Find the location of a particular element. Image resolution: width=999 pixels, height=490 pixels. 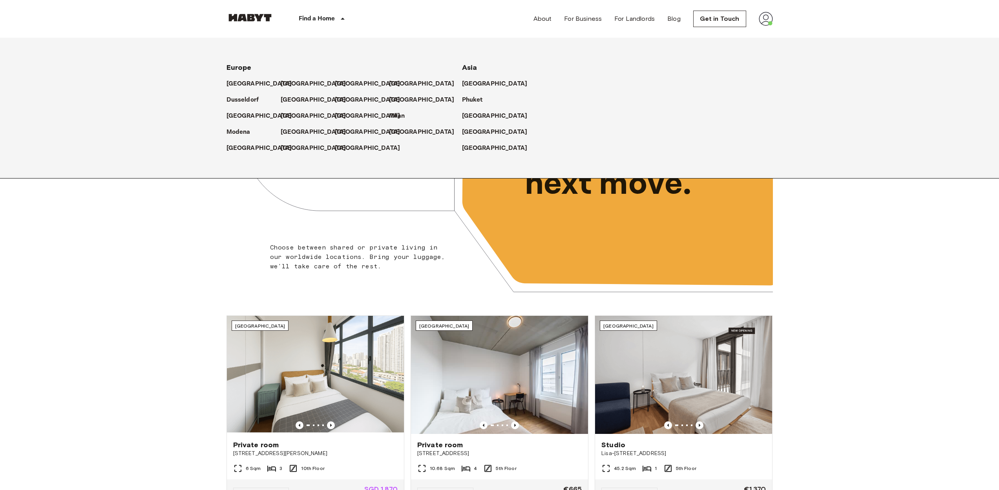

span: 6 Sqm is located at coordinates (253, 469).